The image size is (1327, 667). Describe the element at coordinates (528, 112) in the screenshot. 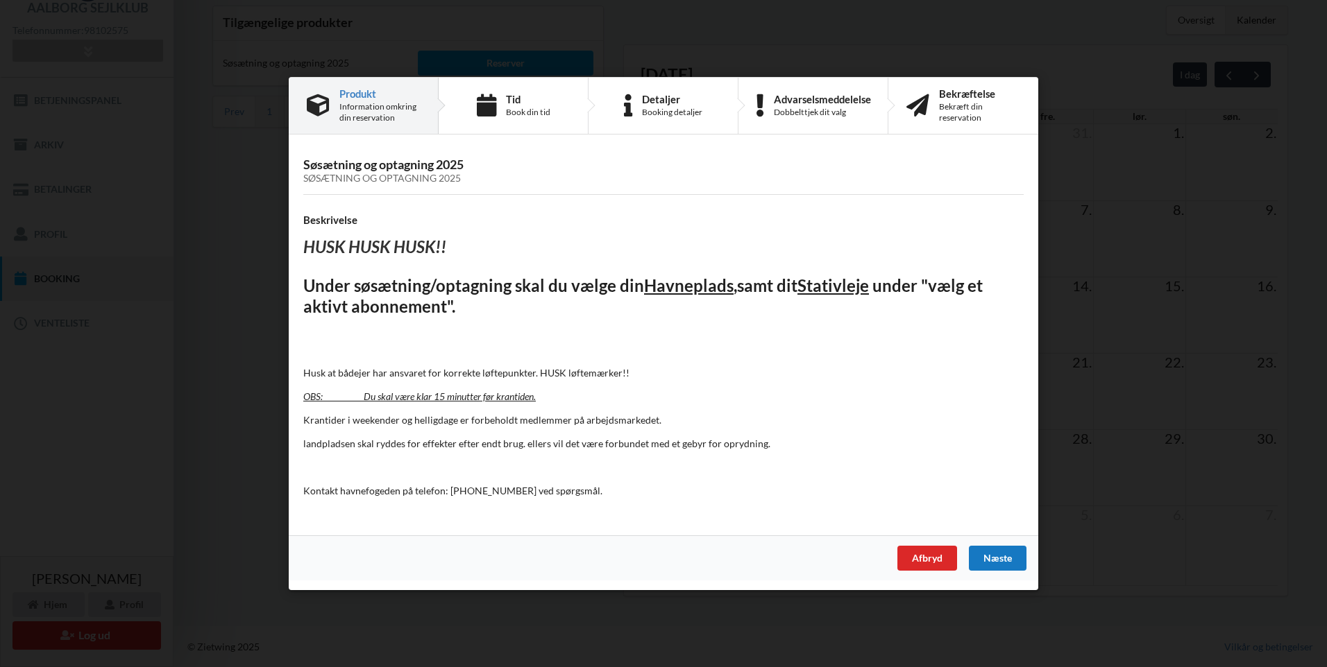

I see `div: Book din tid` at that location.